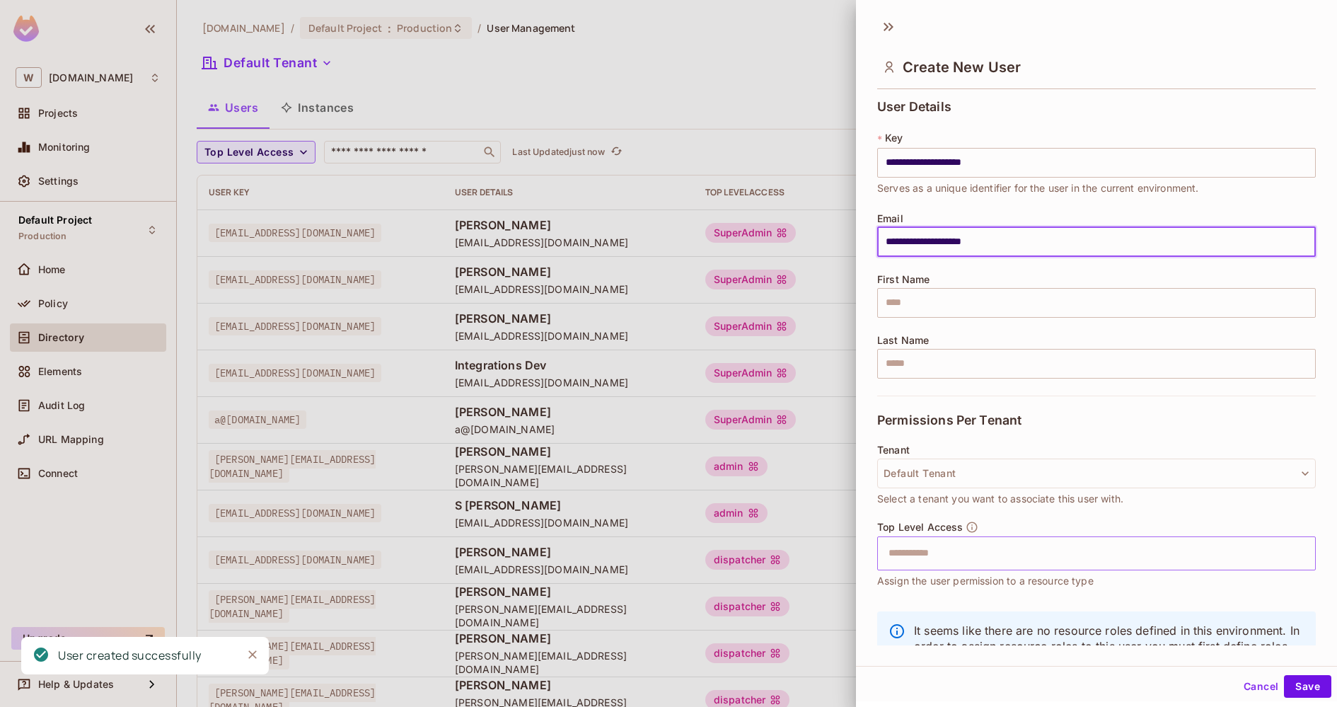 This screenshot has height=707, width=1337. I want to click on span: Serves as a unique identifier for the user in the current environment., so click(1038, 188).